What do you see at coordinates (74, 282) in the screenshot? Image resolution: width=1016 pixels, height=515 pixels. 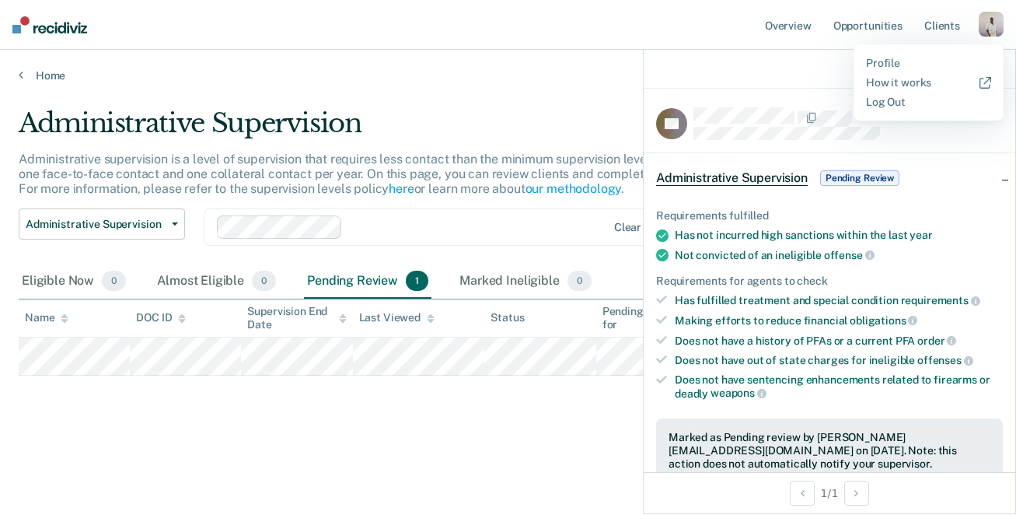 I see `div: Eligible Now` at bounding box center [74, 282].